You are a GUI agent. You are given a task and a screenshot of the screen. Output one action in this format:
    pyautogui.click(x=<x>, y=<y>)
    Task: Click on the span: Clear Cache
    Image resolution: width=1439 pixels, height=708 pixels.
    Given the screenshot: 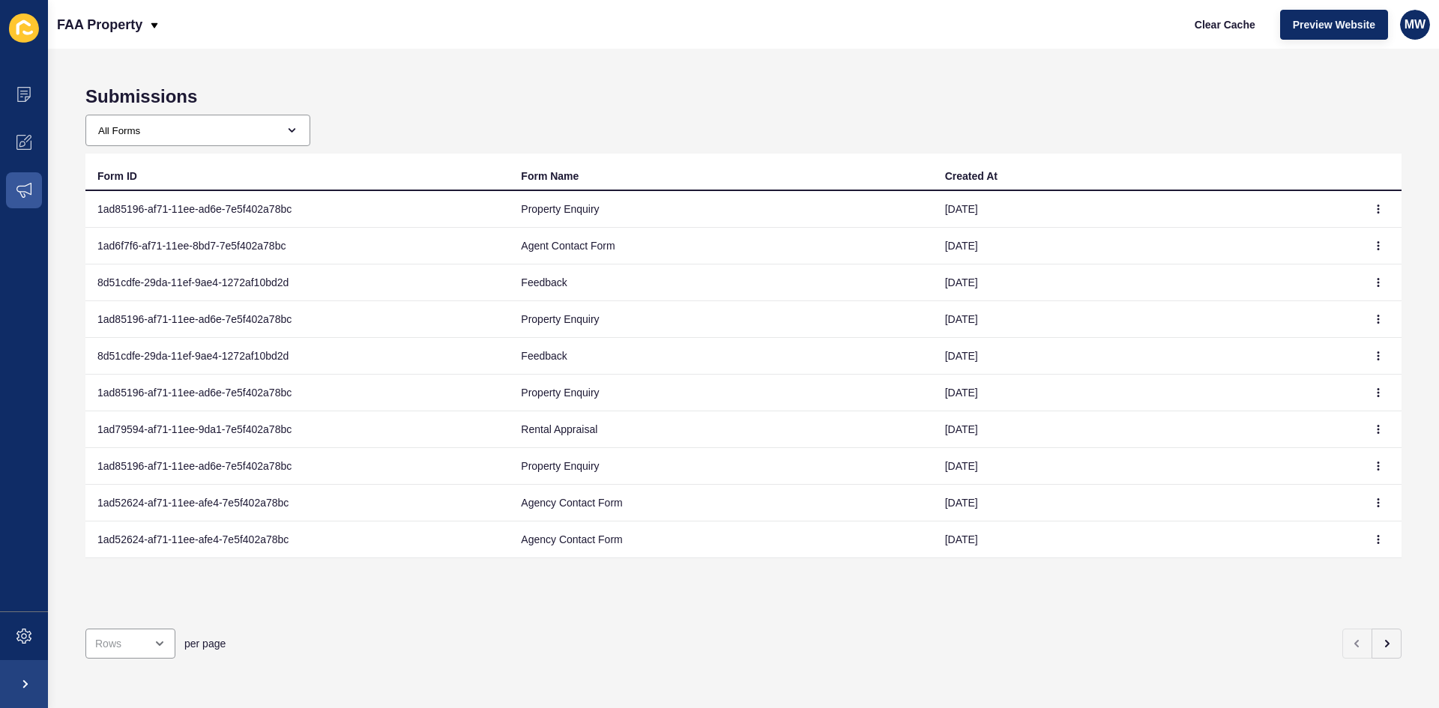 What is the action you would take?
    pyautogui.click(x=1225, y=25)
    